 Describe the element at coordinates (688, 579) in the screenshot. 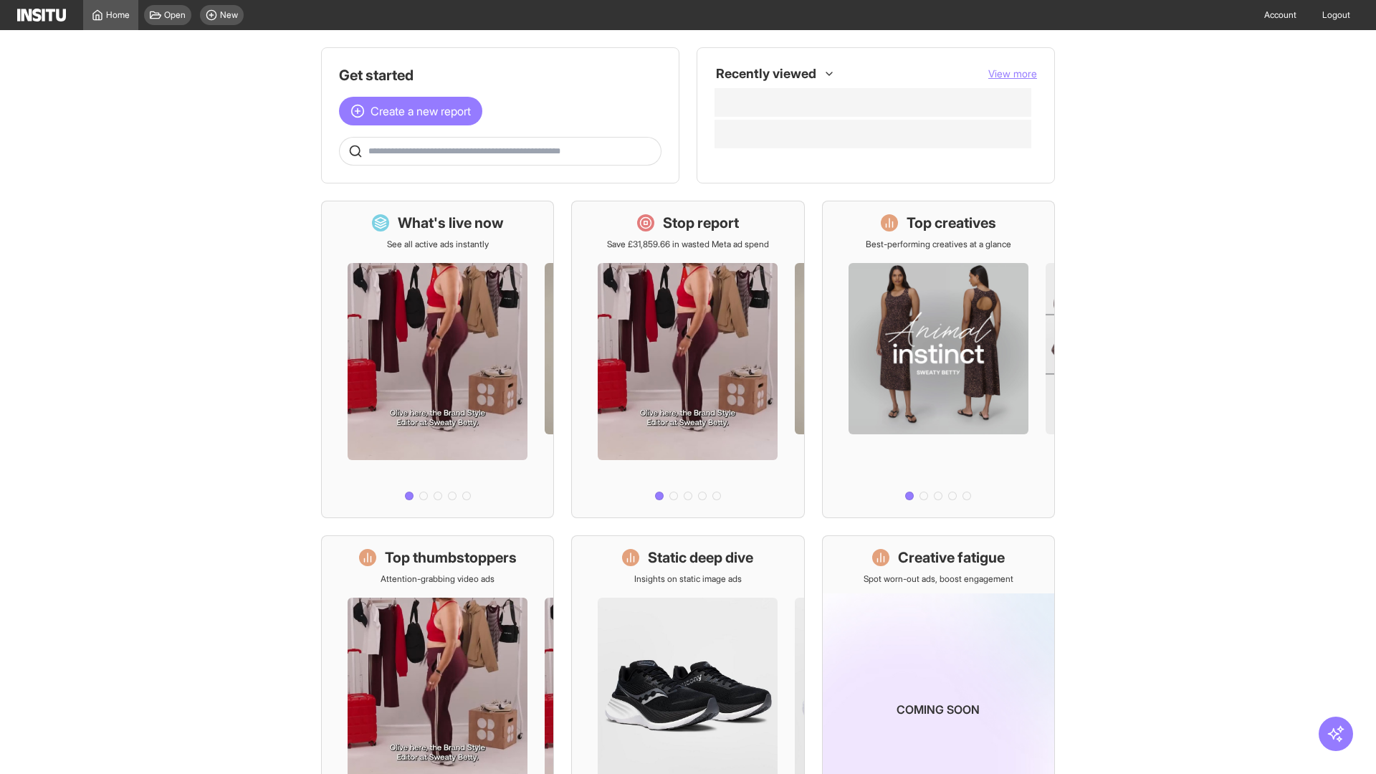

I see `p: Insights on static image ads` at that location.